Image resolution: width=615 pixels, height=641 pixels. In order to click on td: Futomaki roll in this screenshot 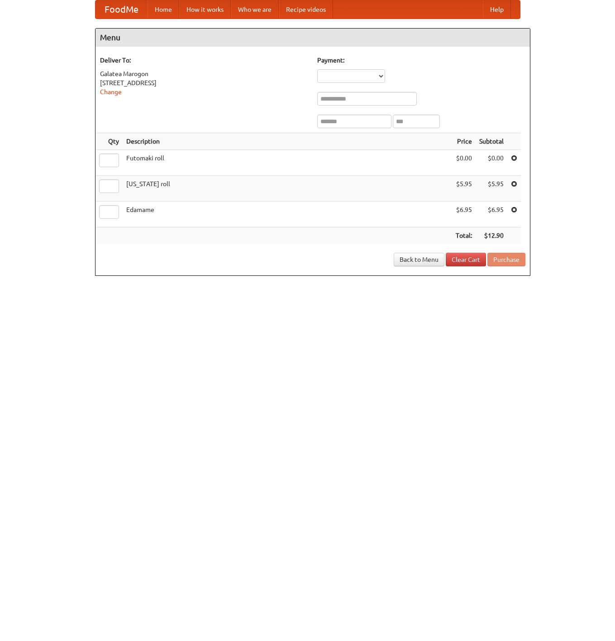, I will do `click(288, 163)`.